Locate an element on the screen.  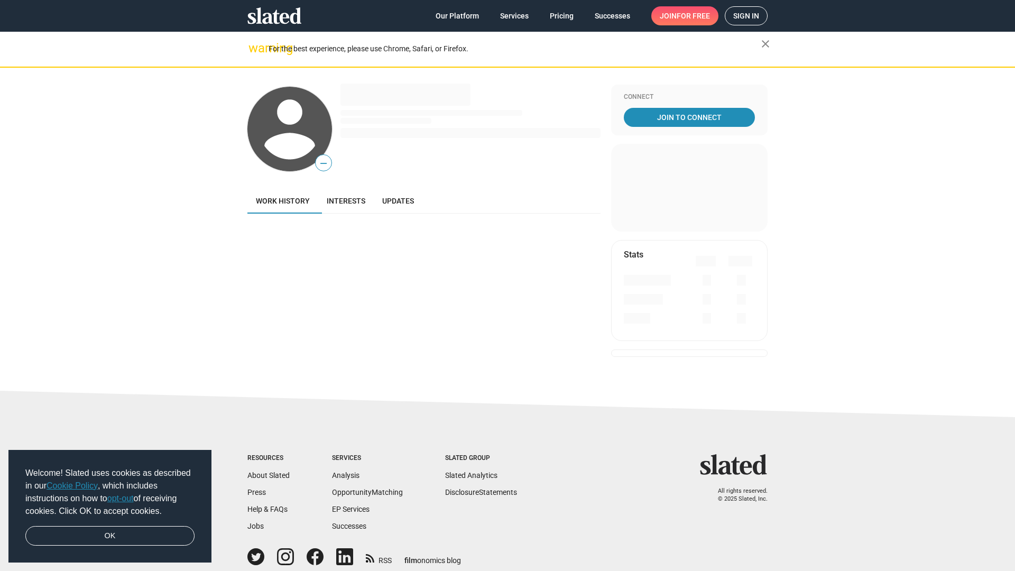
span: Work history is located at coordinates (283, 201).